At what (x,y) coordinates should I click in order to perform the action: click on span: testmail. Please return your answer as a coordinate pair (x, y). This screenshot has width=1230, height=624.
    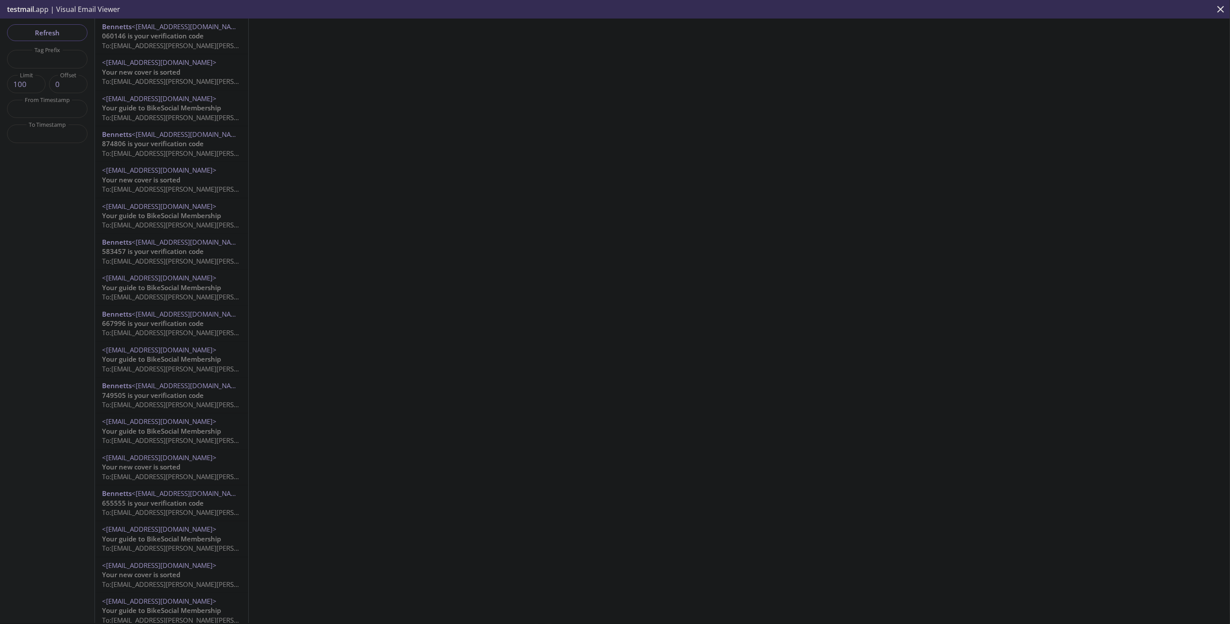
    Looking at the image, I should click on (20, 9).